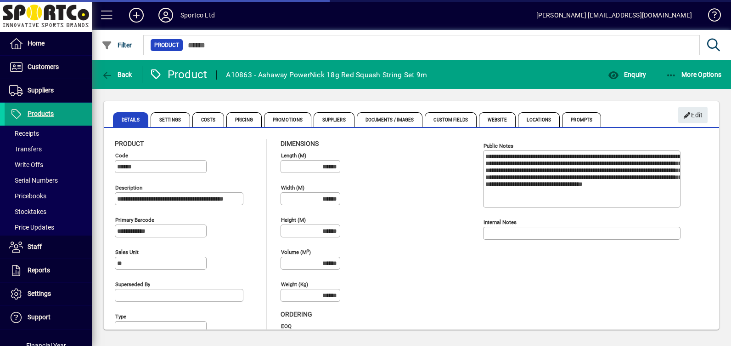 This screenshot has height=346, width=731. I want to click on a: Write Offs, so click(48, 164).